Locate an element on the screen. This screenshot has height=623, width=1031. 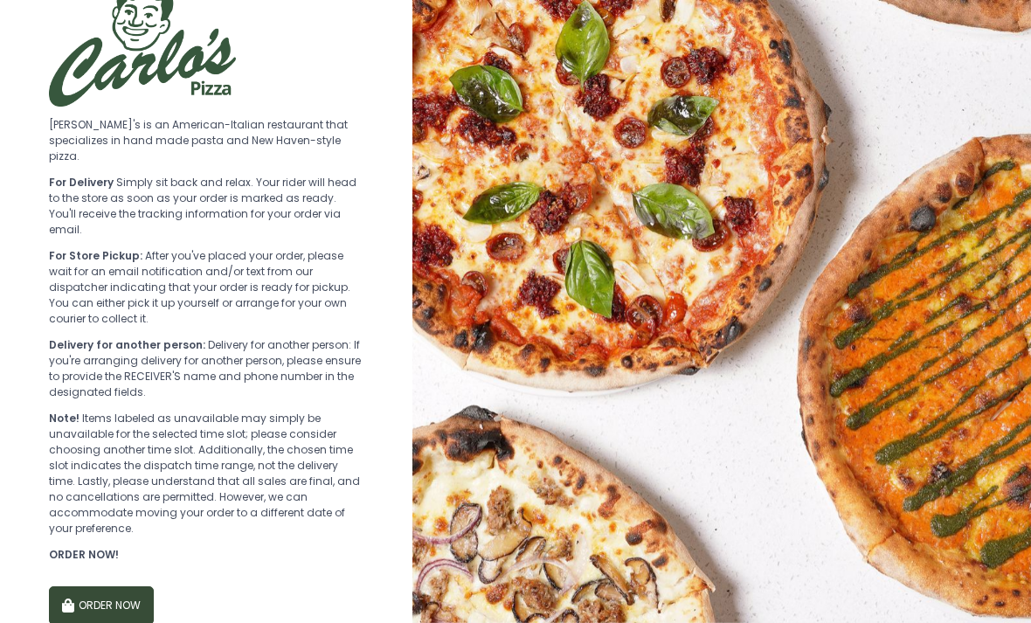
div: Delivery for another person: If you're arranging delivery for another person, please ensure to pr... is located at coordinates (206, 369).